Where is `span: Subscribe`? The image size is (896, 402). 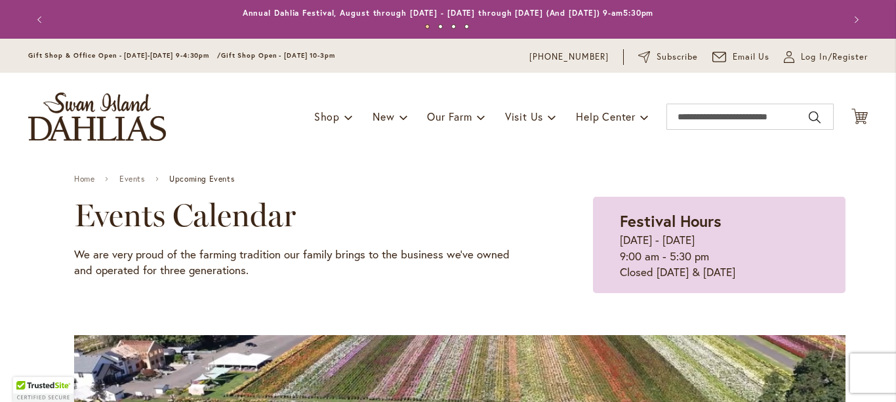
span: Subscribe is located at coordinates (677, 57).